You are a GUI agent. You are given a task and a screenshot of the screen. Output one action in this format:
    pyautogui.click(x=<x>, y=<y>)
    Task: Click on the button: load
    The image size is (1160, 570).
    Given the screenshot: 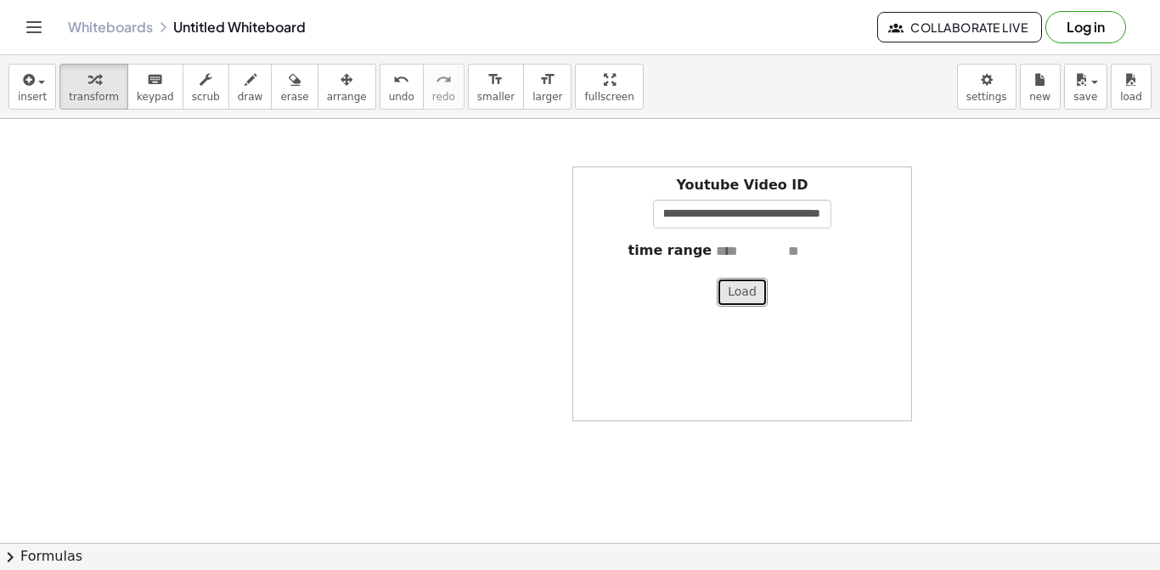 What is the action you would take?
    pyautogui.click(x=1132, y=87)
    